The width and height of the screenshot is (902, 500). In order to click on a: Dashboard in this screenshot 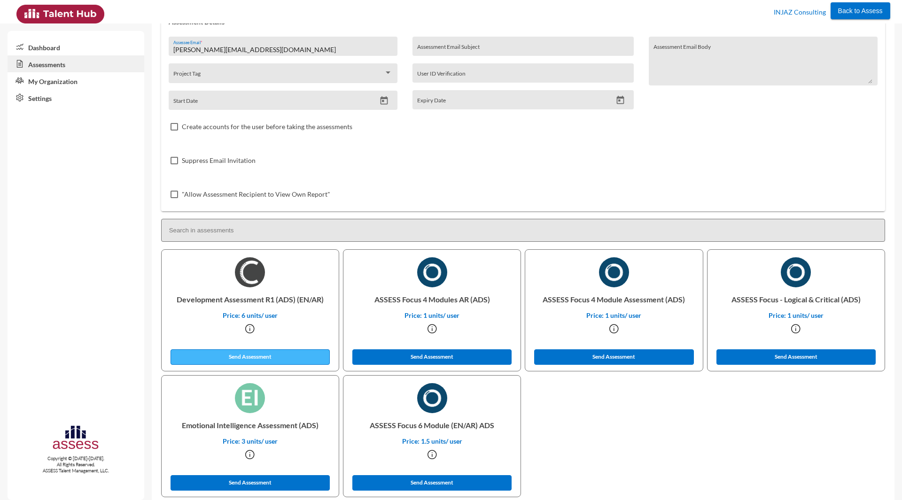, I will do `click(76, 47)`.